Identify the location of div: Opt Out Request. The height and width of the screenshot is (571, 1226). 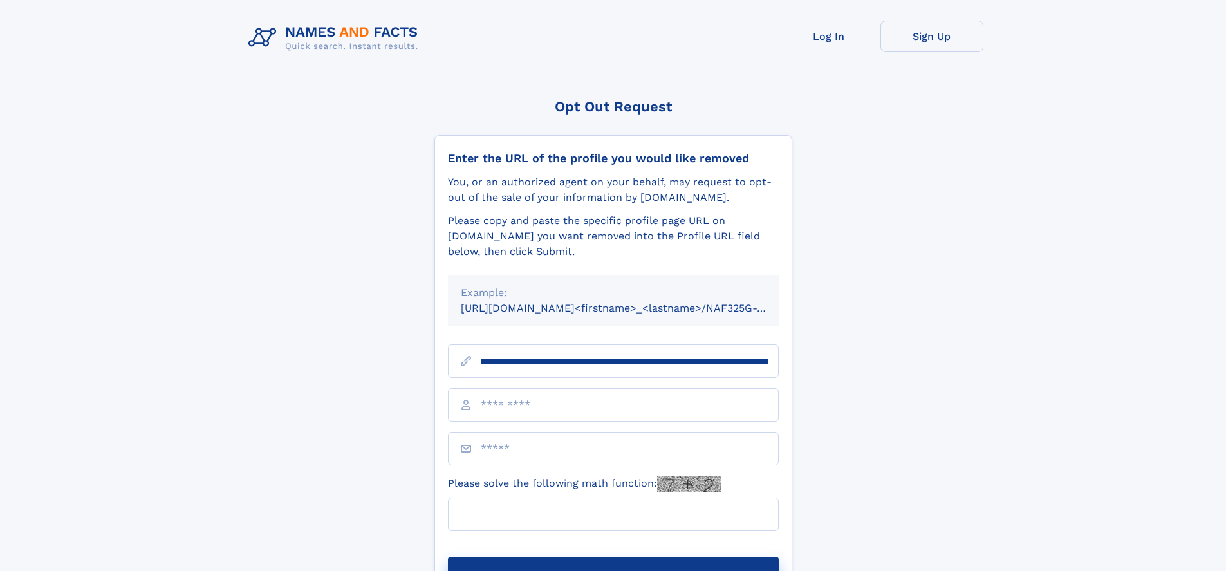
(614, 106).